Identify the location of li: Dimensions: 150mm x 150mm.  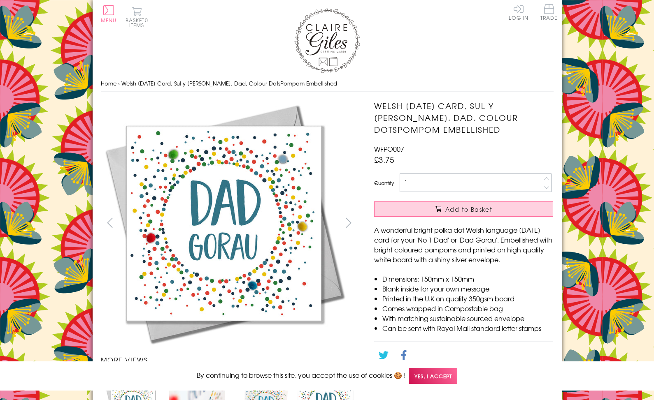
(467, 279).